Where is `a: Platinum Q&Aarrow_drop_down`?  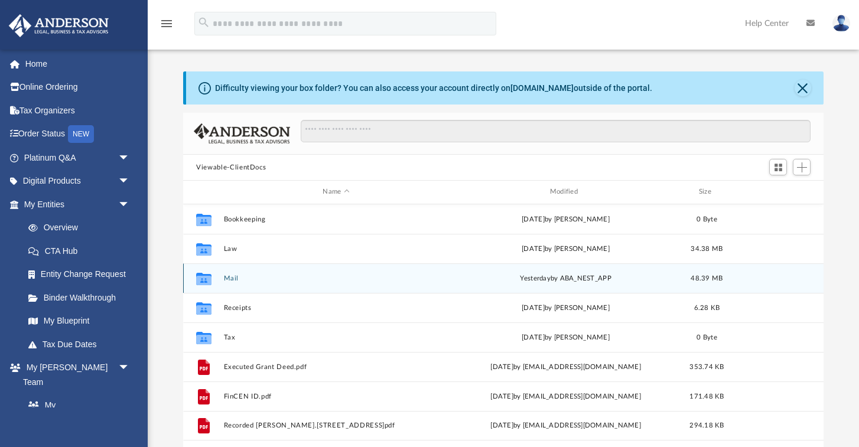
a: Platinum Q&Aarrow_drop_down is located at coordinates (78, 158).